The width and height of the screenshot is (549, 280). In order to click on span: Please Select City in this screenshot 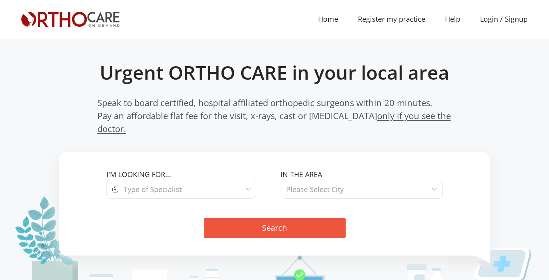, I will do `click(315, 189)`.